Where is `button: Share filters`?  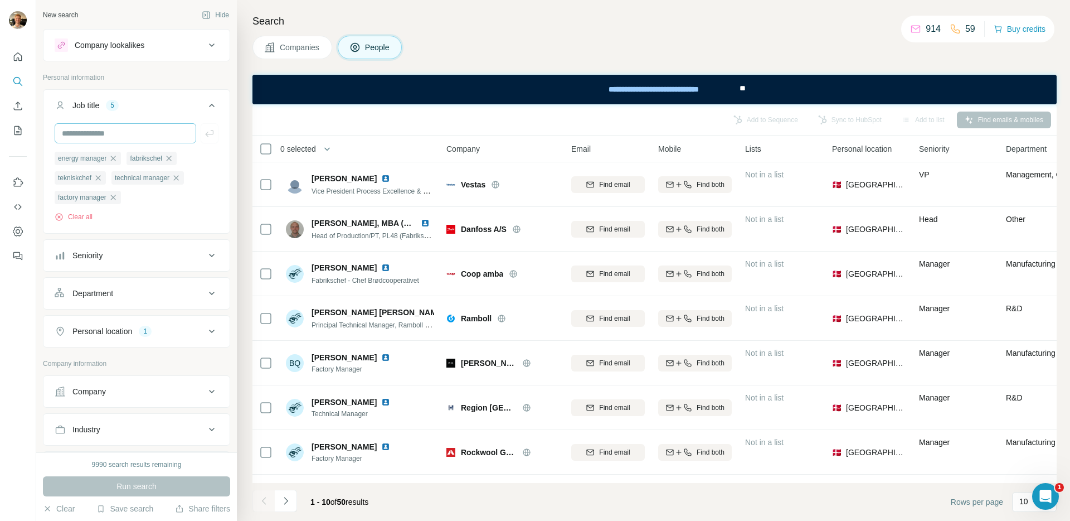
button: Share filters is located at coordinates (202, 508).